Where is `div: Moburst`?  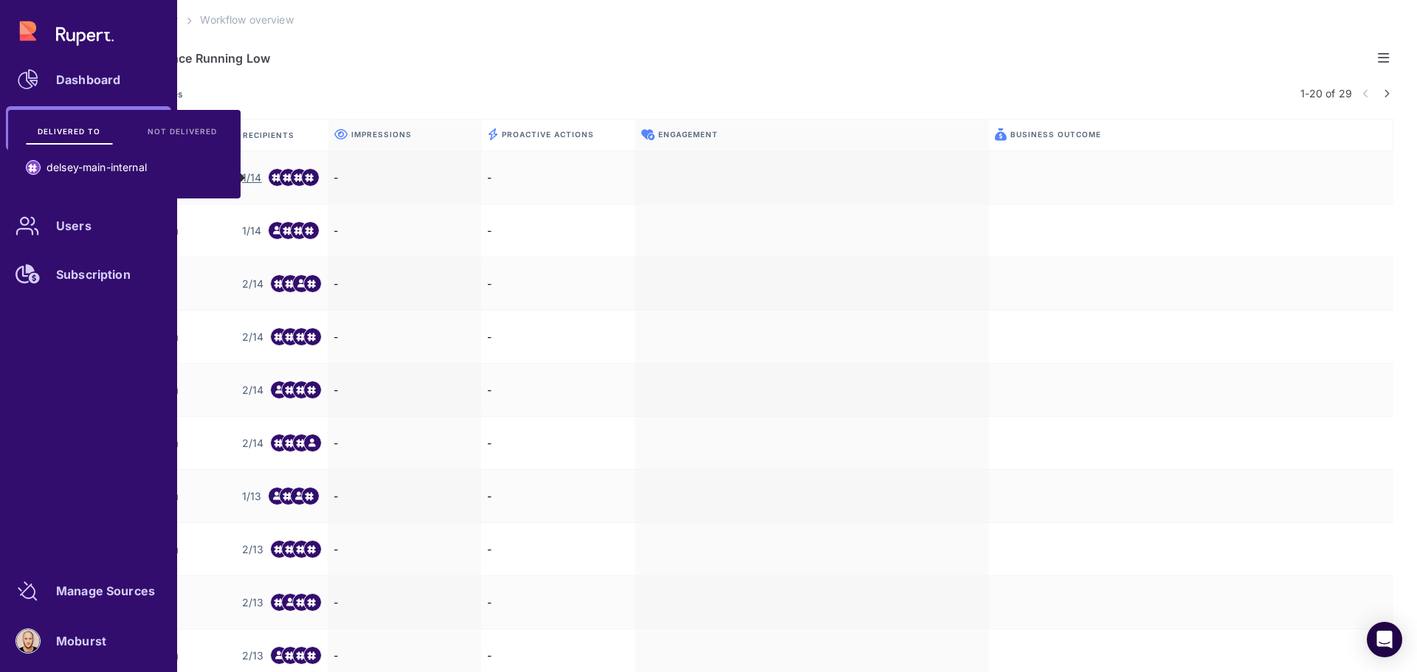
div: Moburst is located at coordinates (81, 641).